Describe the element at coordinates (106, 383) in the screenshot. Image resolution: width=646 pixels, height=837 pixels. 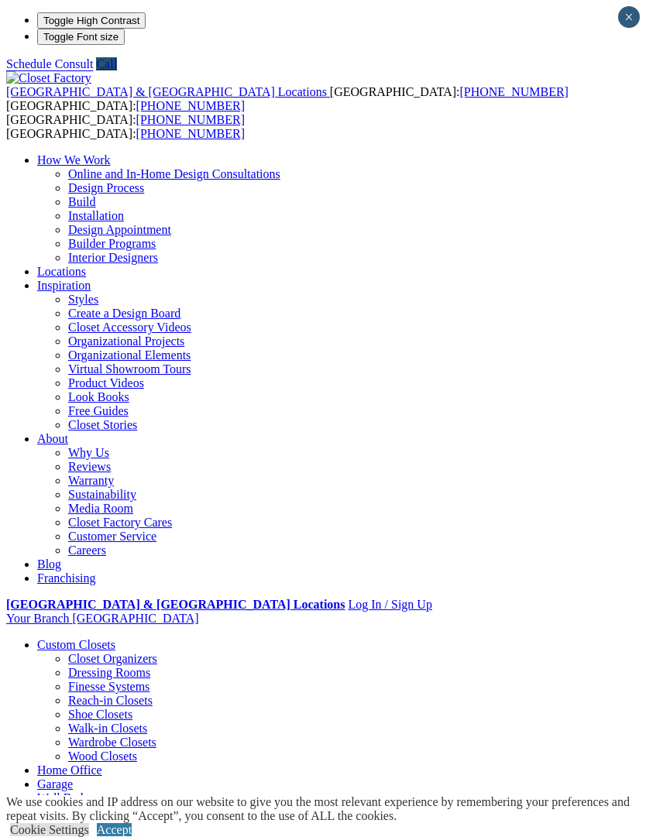
I see `a: Product Videos` at that location.